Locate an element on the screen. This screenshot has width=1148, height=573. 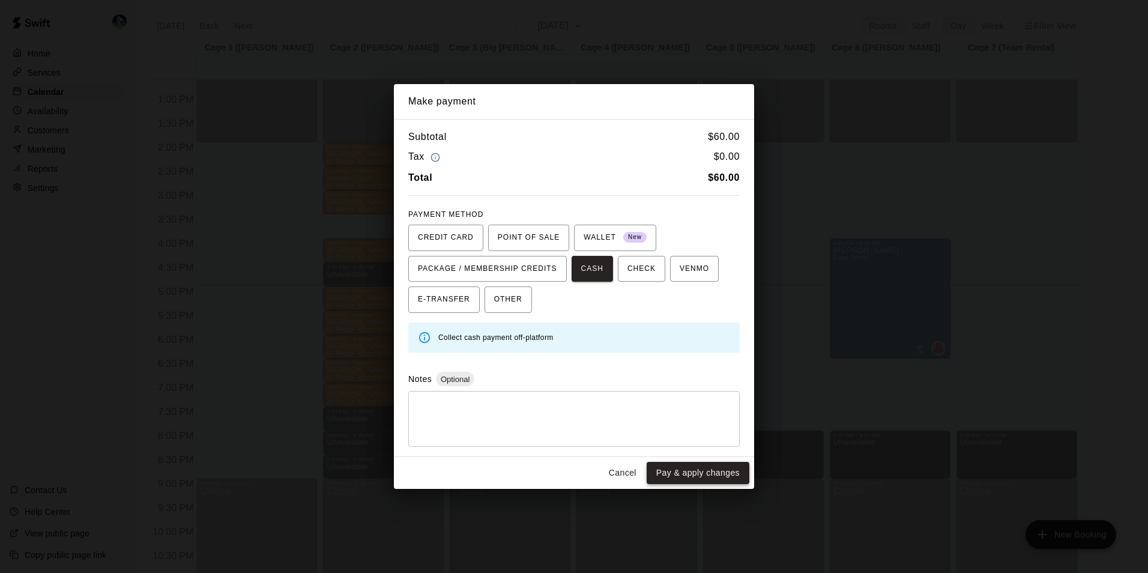
label: Notes is located at coordinates (420, 379).